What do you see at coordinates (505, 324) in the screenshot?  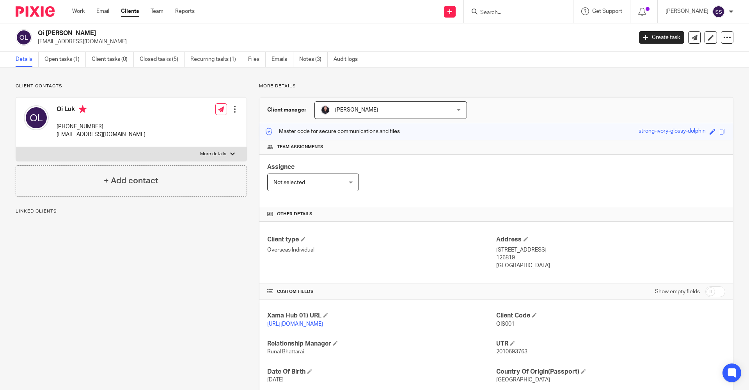 I see `span: OIS001` at bounding box center [505, 324].